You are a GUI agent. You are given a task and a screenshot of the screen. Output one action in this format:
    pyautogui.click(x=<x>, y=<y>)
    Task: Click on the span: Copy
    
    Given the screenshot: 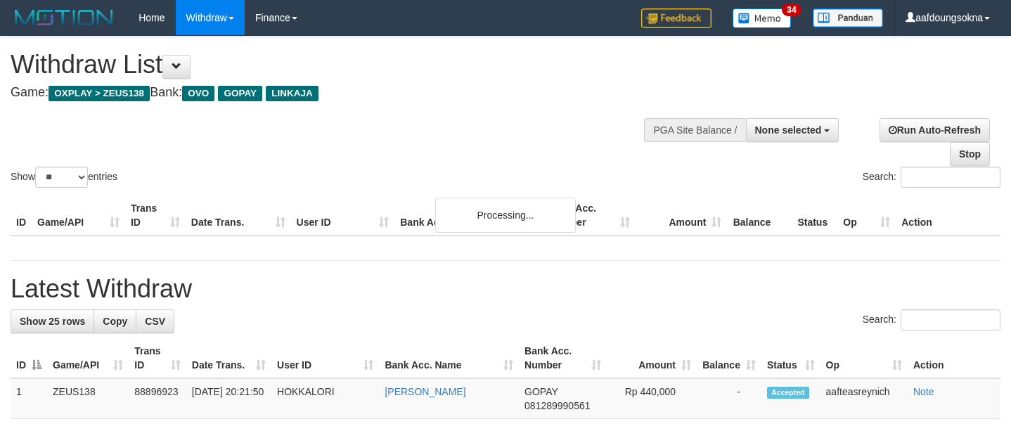 What is the action you would take?
    pyautogui.click(x=115, y=321)
    